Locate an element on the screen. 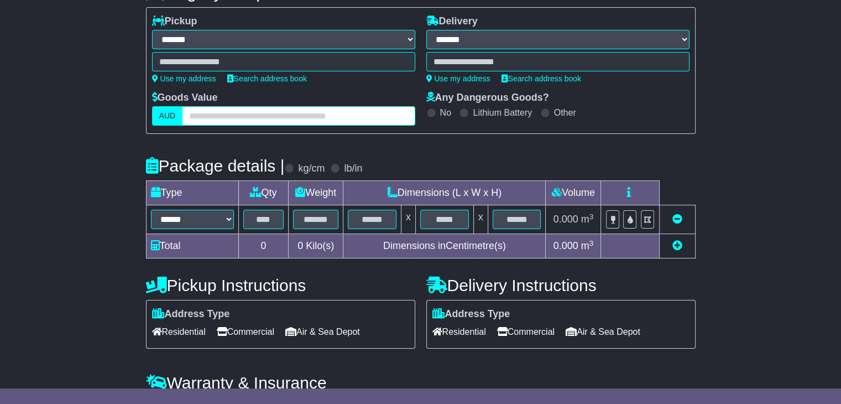 The width and height of the screenshot is (841, 404). h4: Pickup Instructions is located at coordinates (280, 285).